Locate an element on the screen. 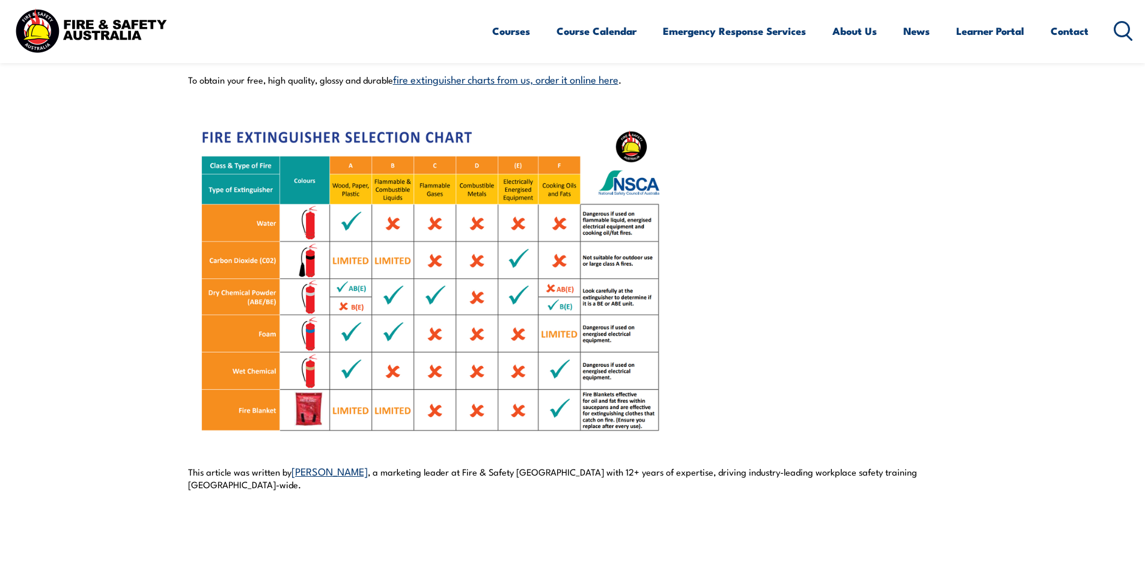  a: Contact is located at coordinates (1070, 31).